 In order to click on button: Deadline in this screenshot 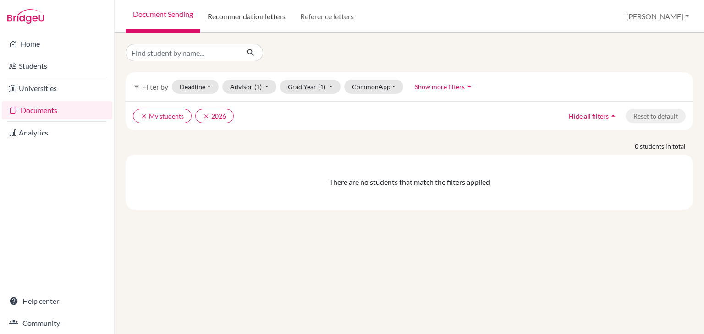, I will do `click(195, 87)`.